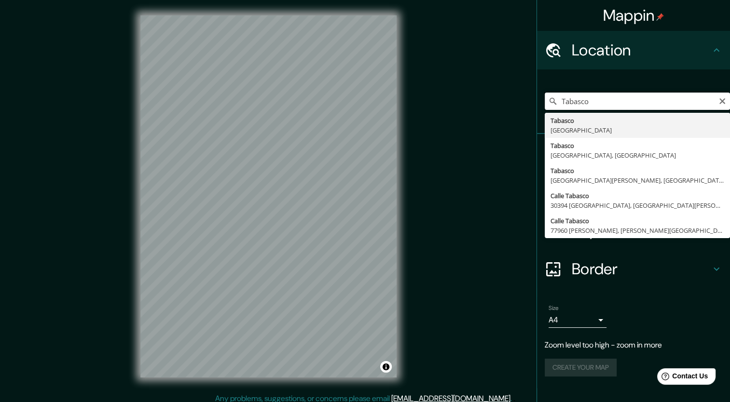 This screenshot has height=402, width=730. I want to click on button: Clear, so click(722, 100).